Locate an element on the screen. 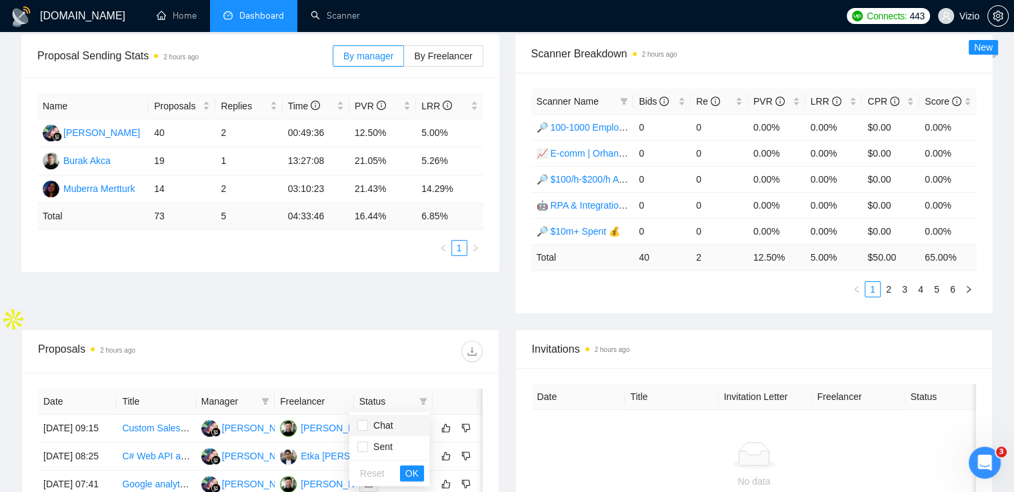 The width and height of the screenshot is (1014, 492). td: 65.00 % is located at coordinates (948, 257).